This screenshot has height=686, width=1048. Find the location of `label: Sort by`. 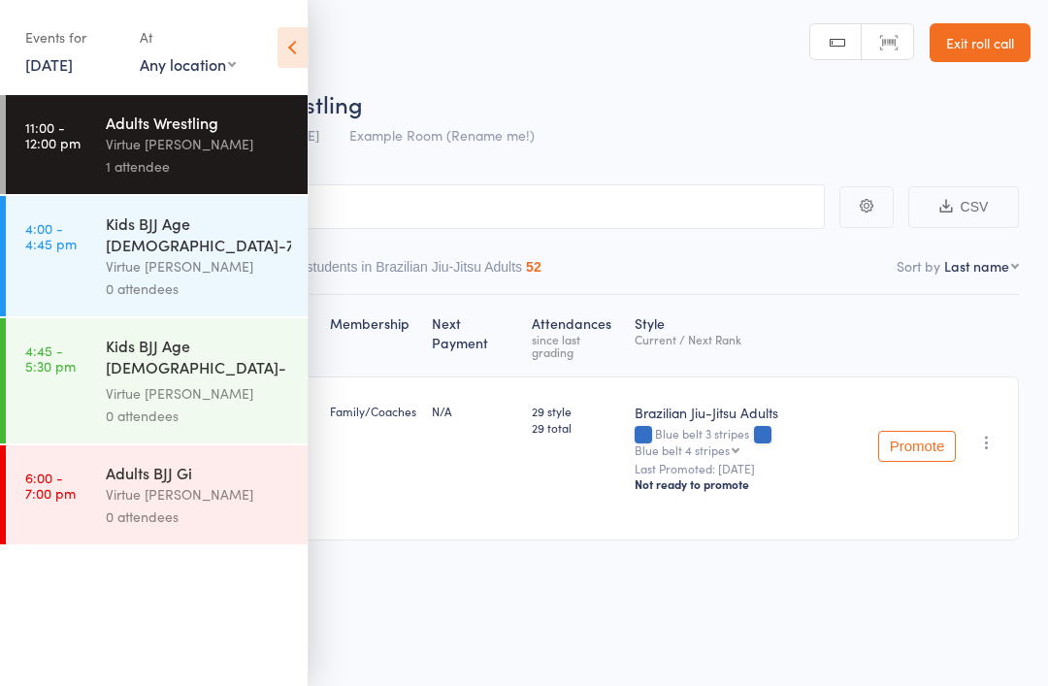

label: Sort by is located at coordinates (918, 266).